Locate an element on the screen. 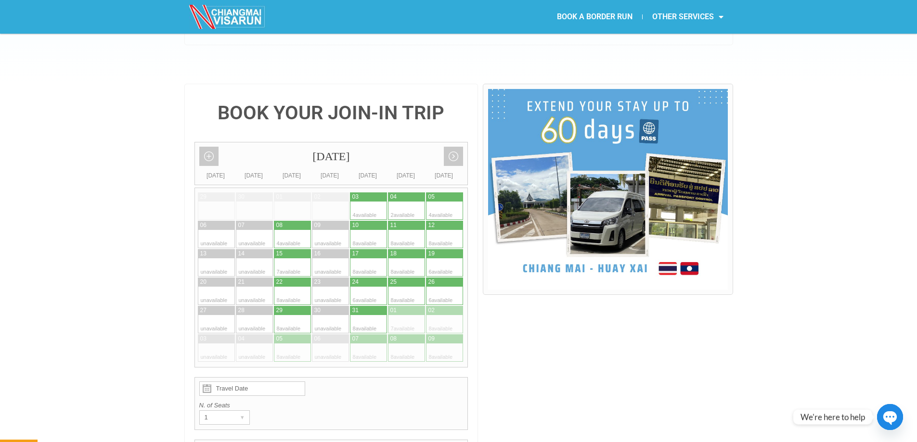 The height and width of the screenshot is (442, 917). nav: Menu is located at coordinates (596, 17).